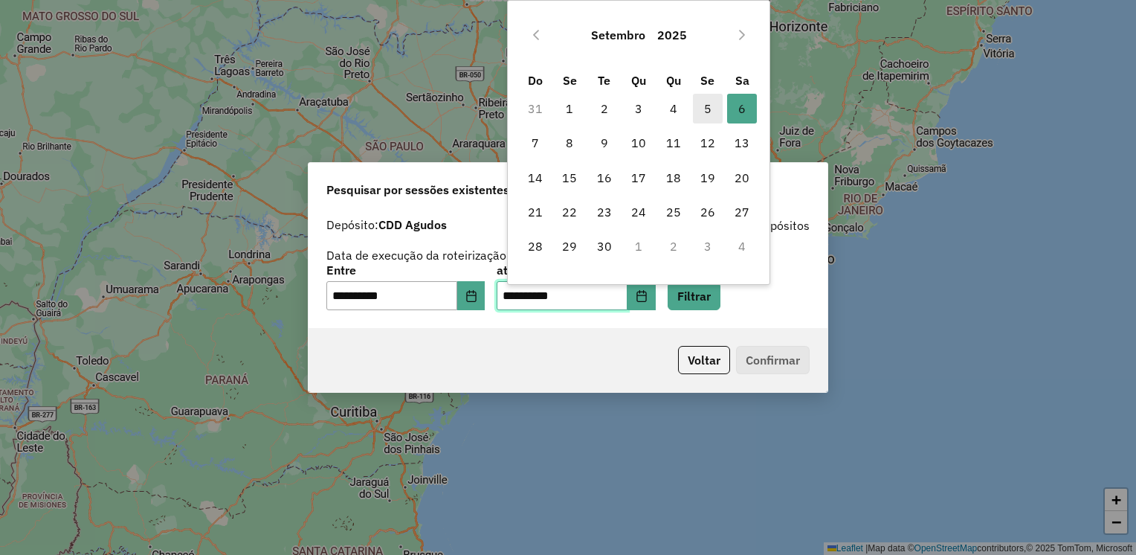 This screenshot has width=1136, height=555. Describe the element at coordinates (742, 212) in the screenshot. I see `td: 27` at that location.